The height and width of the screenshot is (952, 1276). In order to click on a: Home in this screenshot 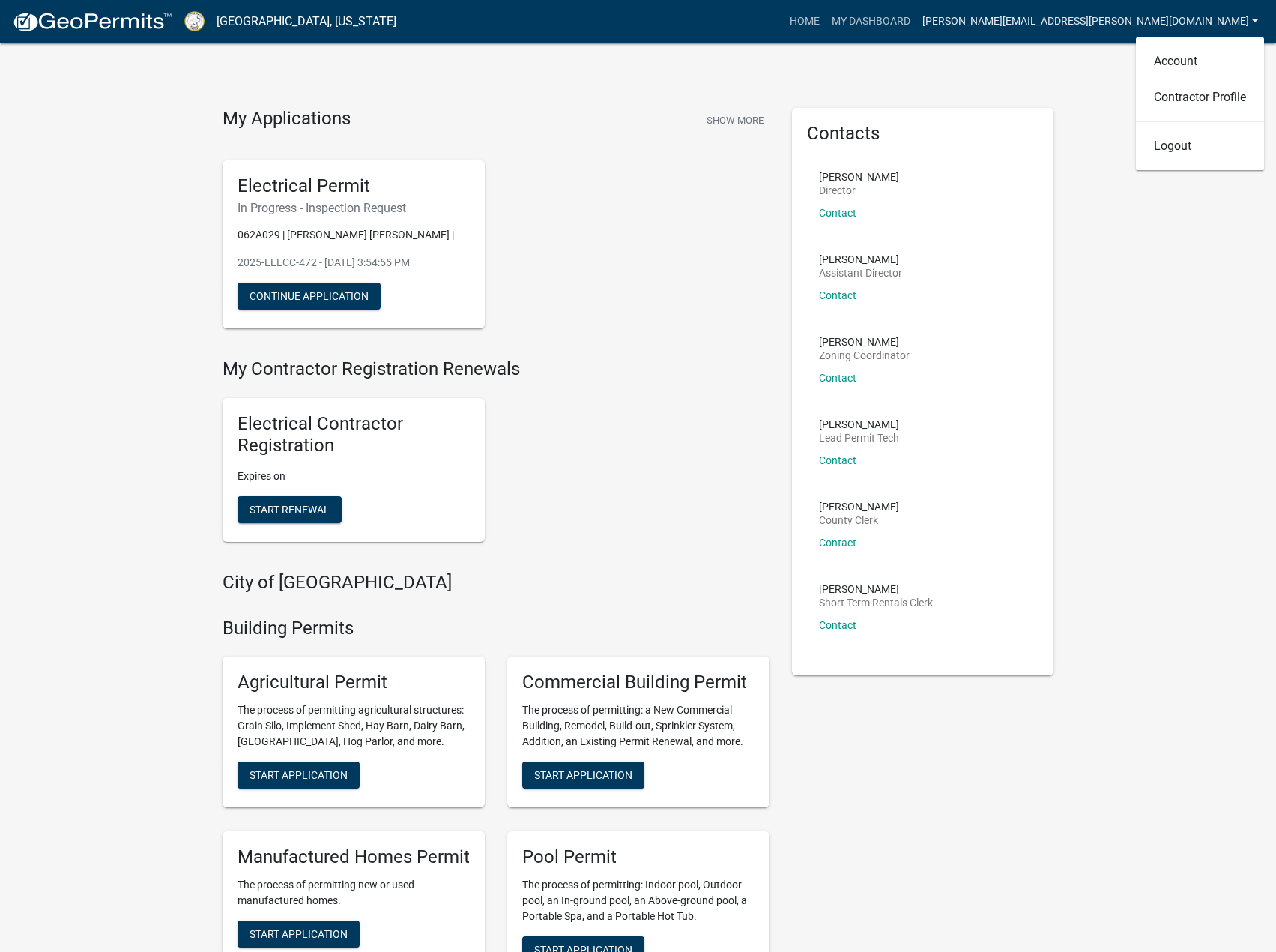, I will do `click(805, 21)`.